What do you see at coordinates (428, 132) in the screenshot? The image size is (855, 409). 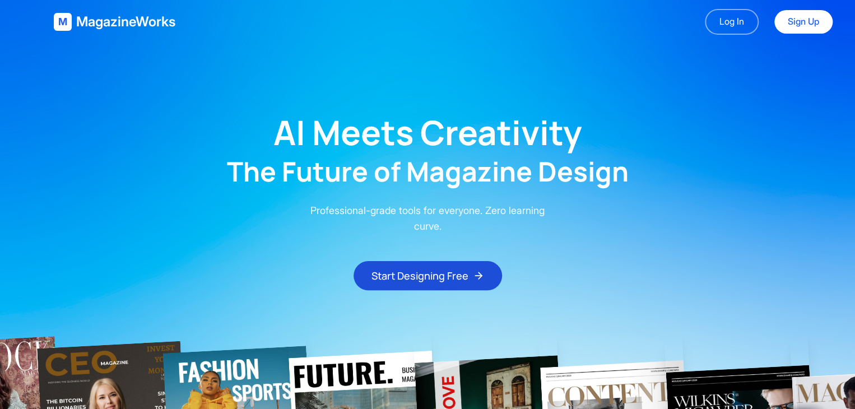 I see `h1: AI Meets Creativity` at bounding box center [428, 132].